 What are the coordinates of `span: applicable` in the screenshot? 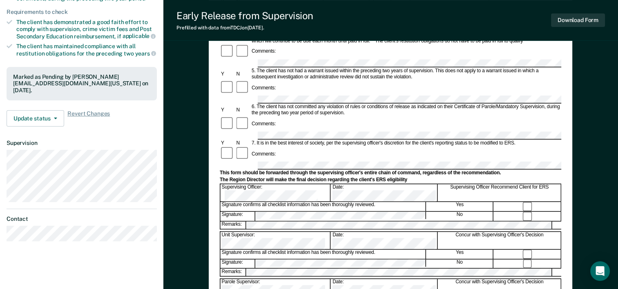 It's located at (139, 36).